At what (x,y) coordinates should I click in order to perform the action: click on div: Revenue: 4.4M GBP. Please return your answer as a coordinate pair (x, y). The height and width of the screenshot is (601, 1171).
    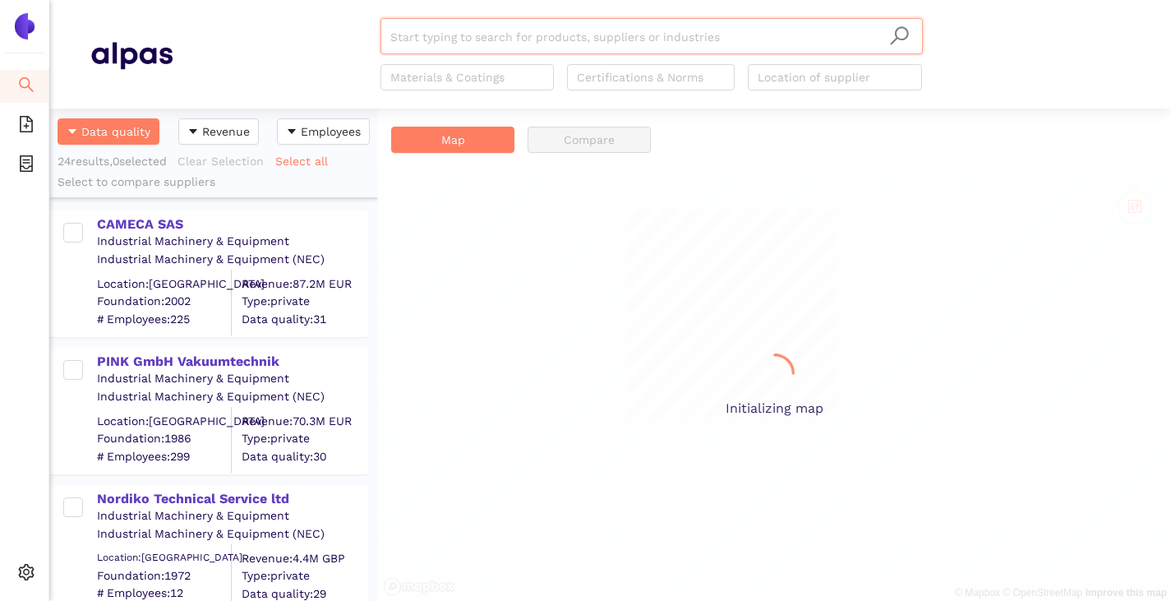
    Looking at the image, I should click on (304, 558).